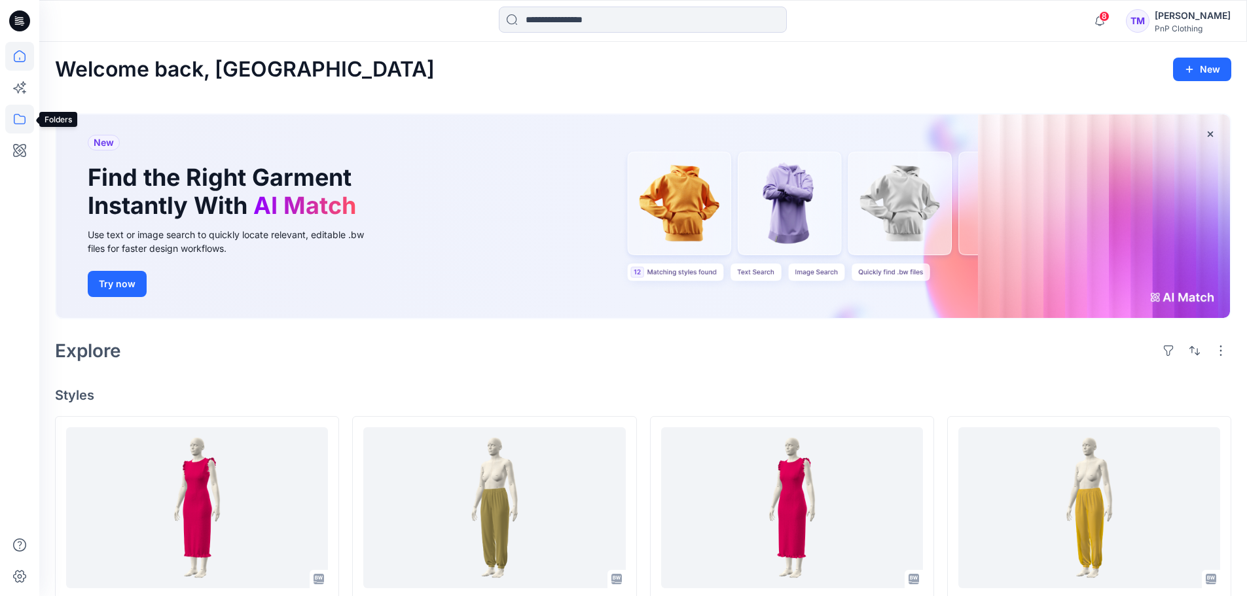 The width and height of the screenshot is (1247, 596). I want to click on a: 2nd Fit_PNP1400_Dress_30.09.25, so click(197, 508).